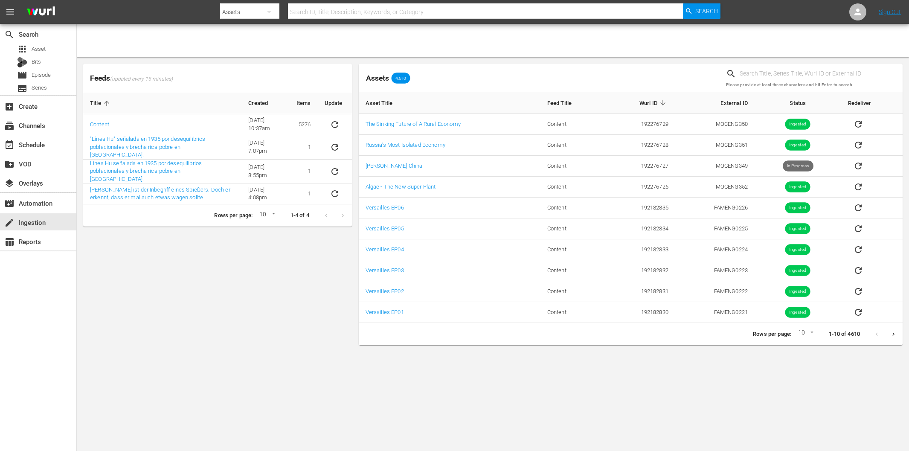  I want to click on span: Wurl ID, so click(654, 103).